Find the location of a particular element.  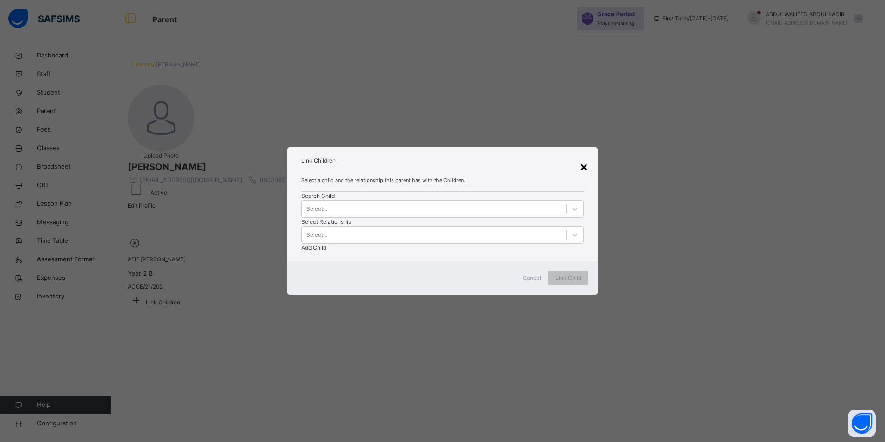

span: Cancel is located at coordinates (532, 278).